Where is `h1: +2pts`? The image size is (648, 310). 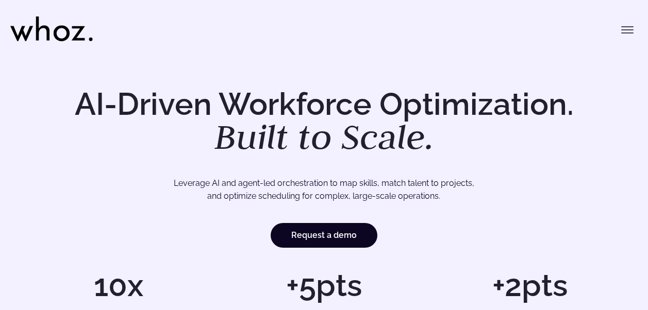
h1: +2pts is located at coordinates (529, 285).